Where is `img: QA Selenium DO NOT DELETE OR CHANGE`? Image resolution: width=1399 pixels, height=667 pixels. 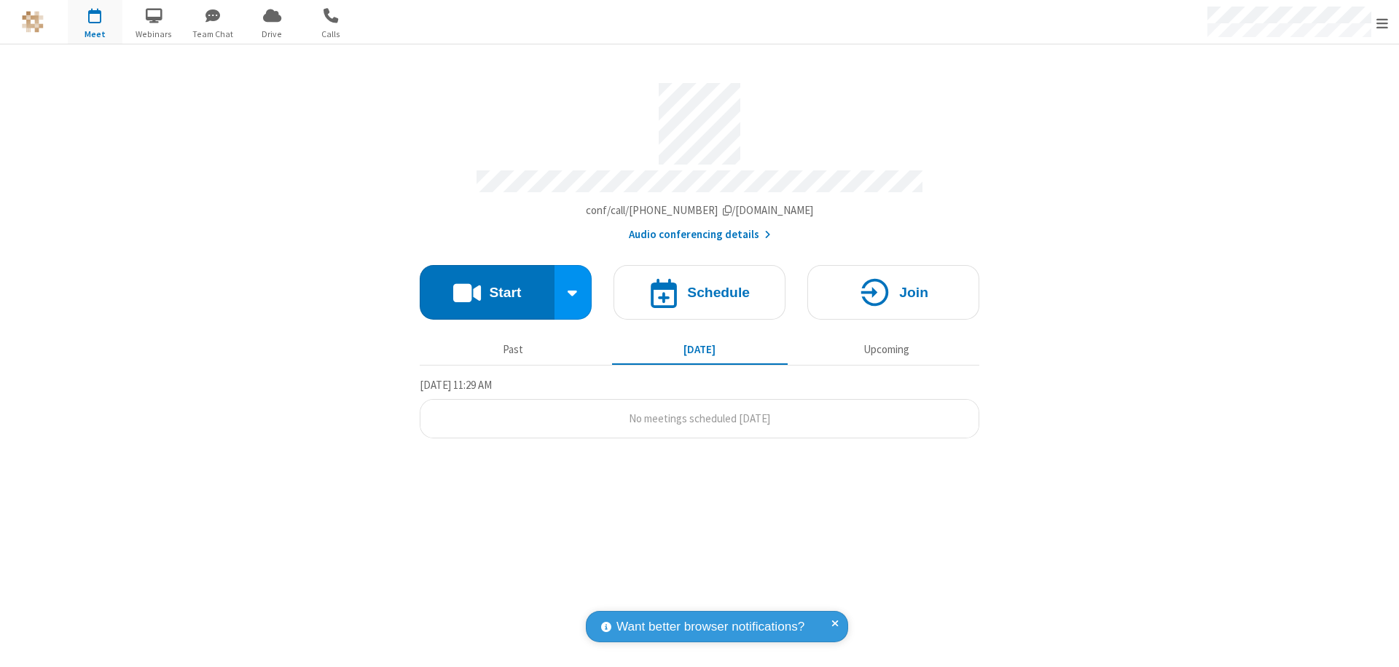 img: QA Selenium DO NOT DELETE OR CHANGE is located at coordinates (33, 22).